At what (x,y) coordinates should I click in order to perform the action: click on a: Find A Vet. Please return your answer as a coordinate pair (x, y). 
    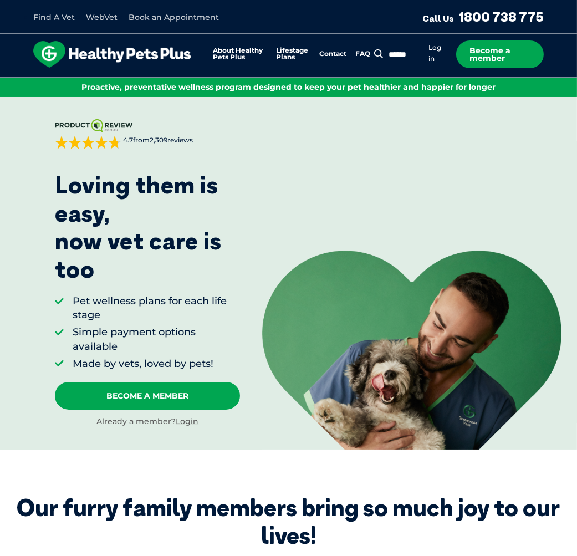
    Looking at the image, I should click on (54, 17).